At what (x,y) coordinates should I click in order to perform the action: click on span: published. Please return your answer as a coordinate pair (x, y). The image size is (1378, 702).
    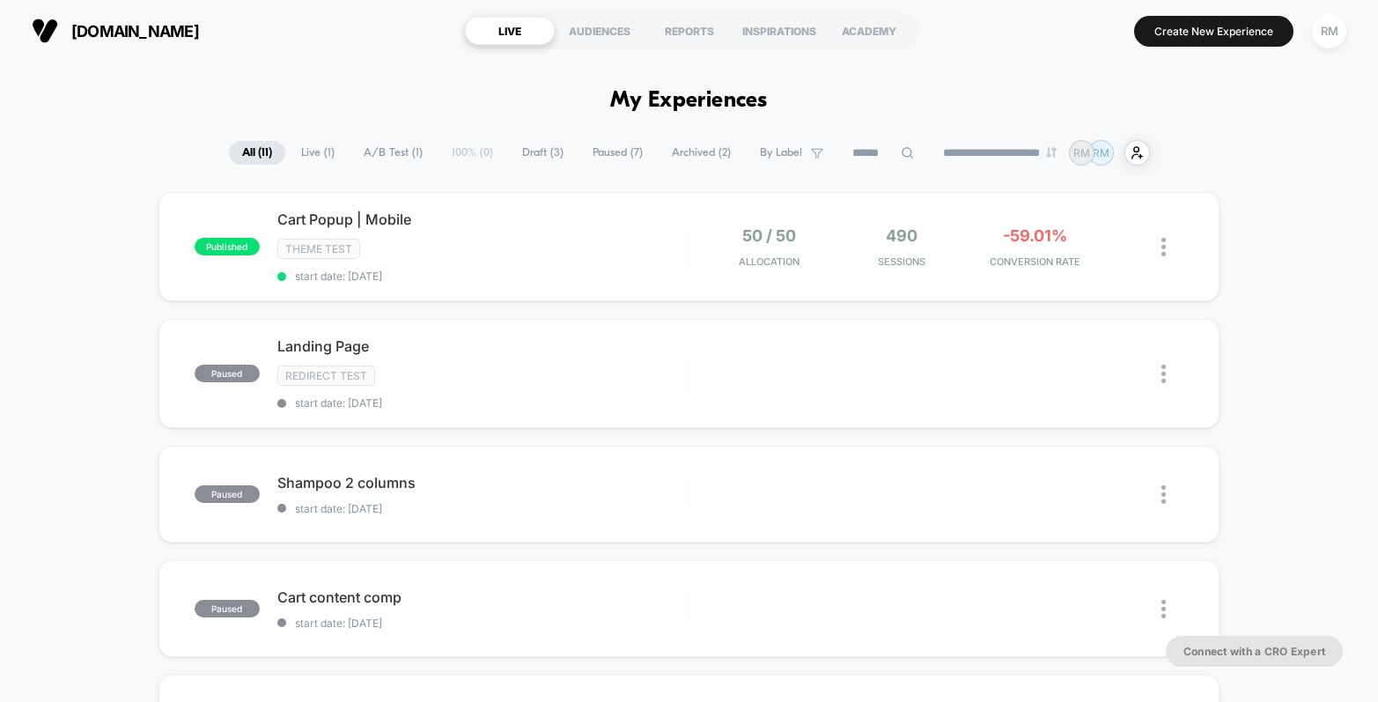
    Looking at the image, I should click on (227, 246).